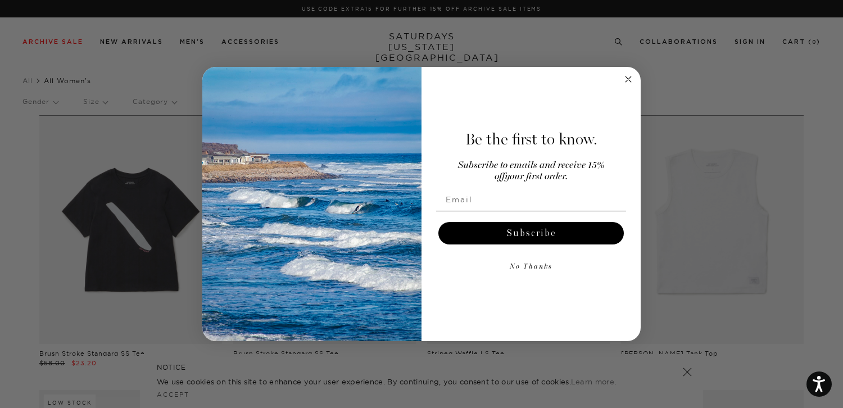 This screenshot has height=408, width=843. I want to click on span: your first order., so click(536, 176).